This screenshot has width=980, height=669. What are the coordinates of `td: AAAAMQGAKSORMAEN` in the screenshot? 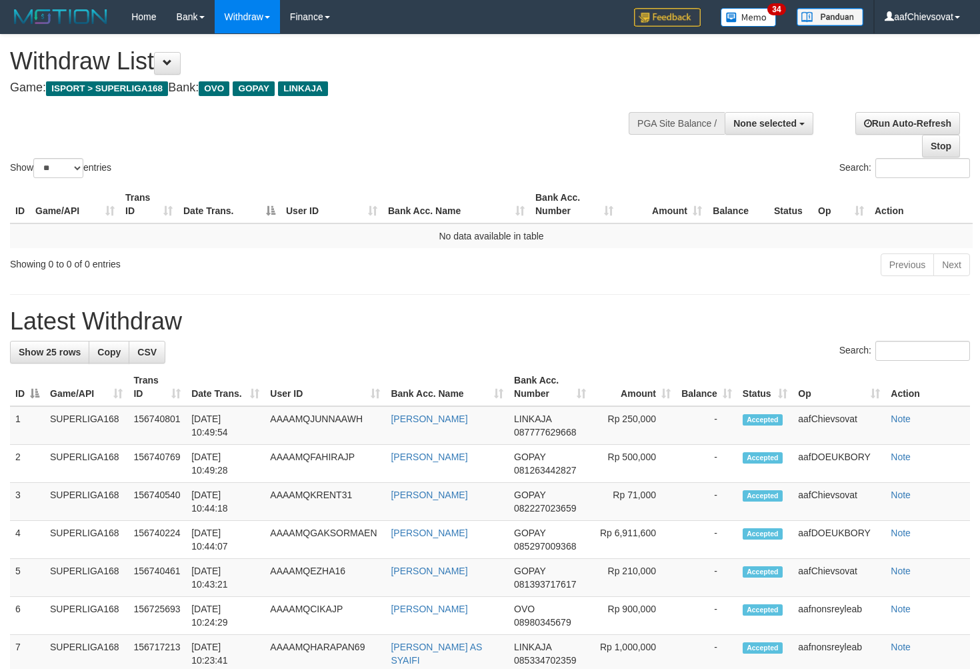 It's located at (325, 539).